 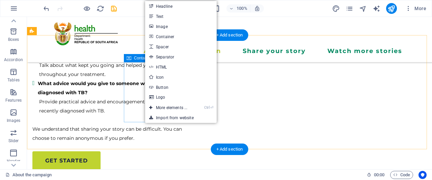 What do you see at coordinates (100, 8) in the screenshot?
I see `i: Reload page` at bounding box center [100, 8].